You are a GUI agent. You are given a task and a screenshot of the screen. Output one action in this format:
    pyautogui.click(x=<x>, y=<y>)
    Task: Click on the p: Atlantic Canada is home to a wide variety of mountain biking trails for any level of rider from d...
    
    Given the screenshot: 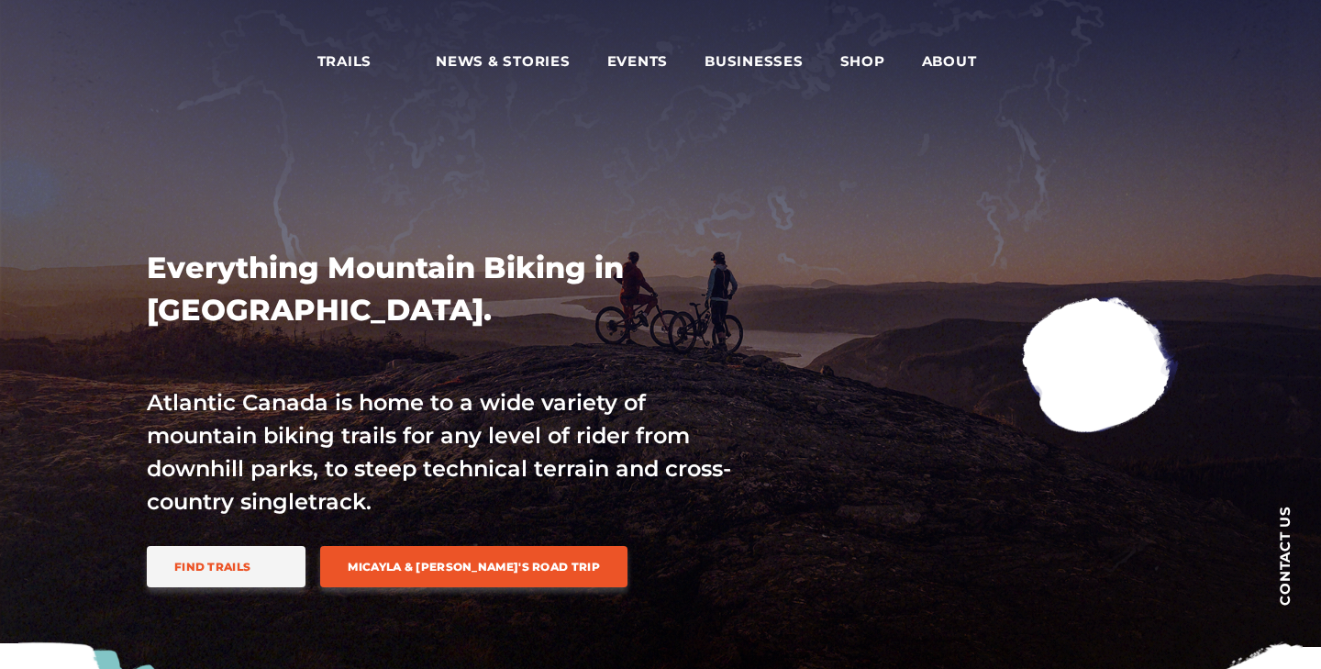 What is the action you would take?
    pyautogui.click(x=440, y=452)
    